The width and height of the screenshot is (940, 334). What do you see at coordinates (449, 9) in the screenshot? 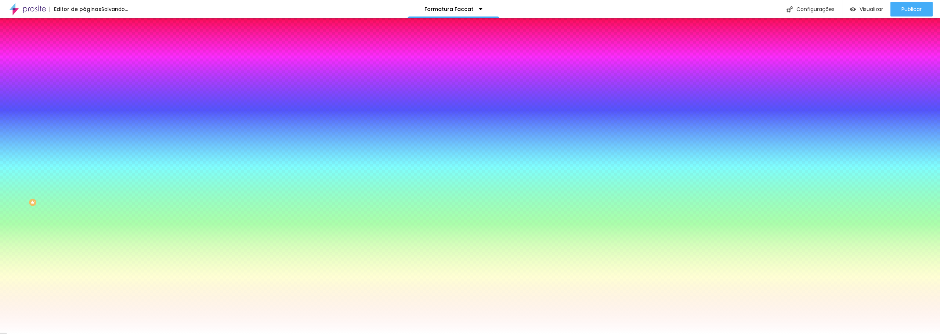
I see `p: Formatura Faccat` at bounding box center [449, 9].